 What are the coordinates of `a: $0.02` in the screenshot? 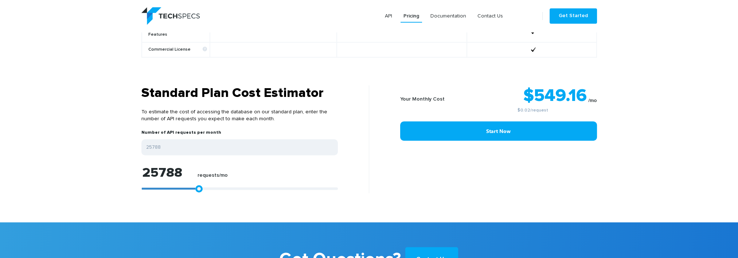 It's located at (523, 110).